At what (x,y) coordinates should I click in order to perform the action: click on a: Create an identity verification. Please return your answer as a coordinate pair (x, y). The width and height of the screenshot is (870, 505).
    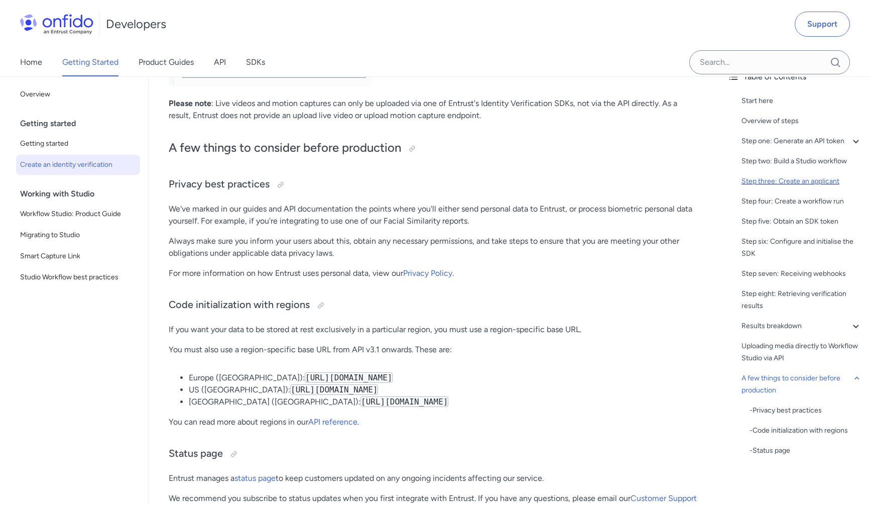
    Looking at the image, I should click on (78, 165).